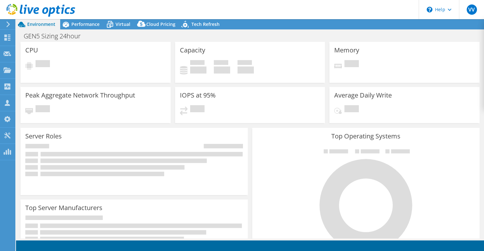 Image resolution: width=484 pixels, height=251 pixels. What do you see at coordinates (44, 136) in the screenshot?
I see `h3: Server Roles` at bounding box center [44, 136].